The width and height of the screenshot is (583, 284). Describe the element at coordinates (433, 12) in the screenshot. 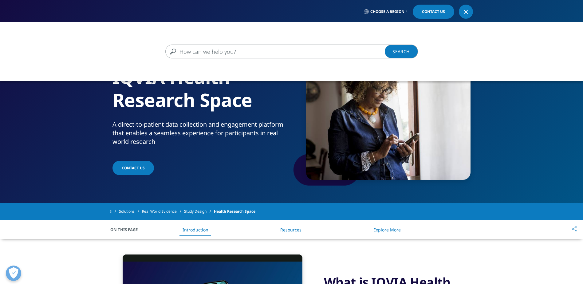

I see `a: Contact Us` at that location.